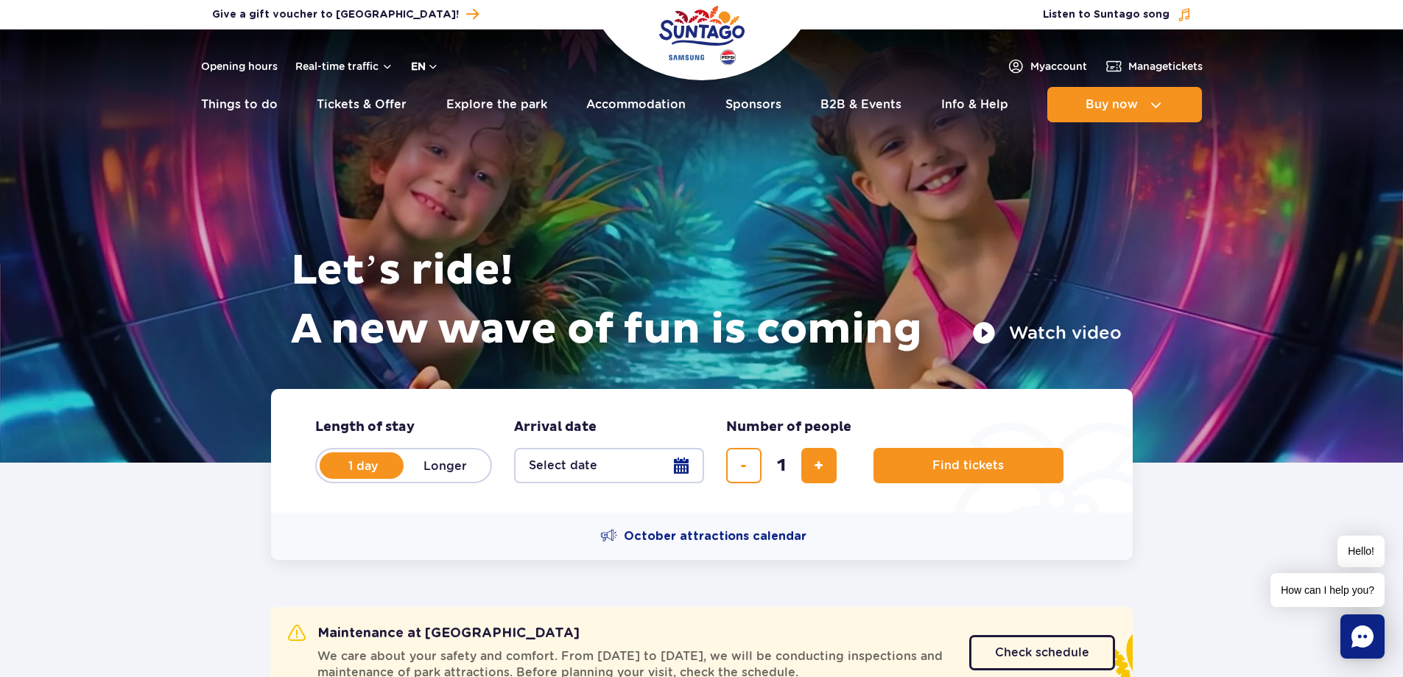  I want to click on a: Sponsors, so click(753, 105).